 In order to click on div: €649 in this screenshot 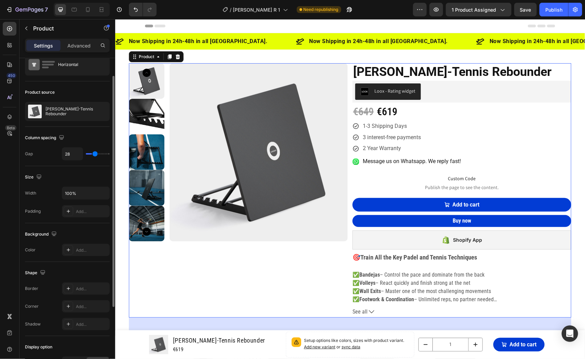, I will do `click(248, 92)`.